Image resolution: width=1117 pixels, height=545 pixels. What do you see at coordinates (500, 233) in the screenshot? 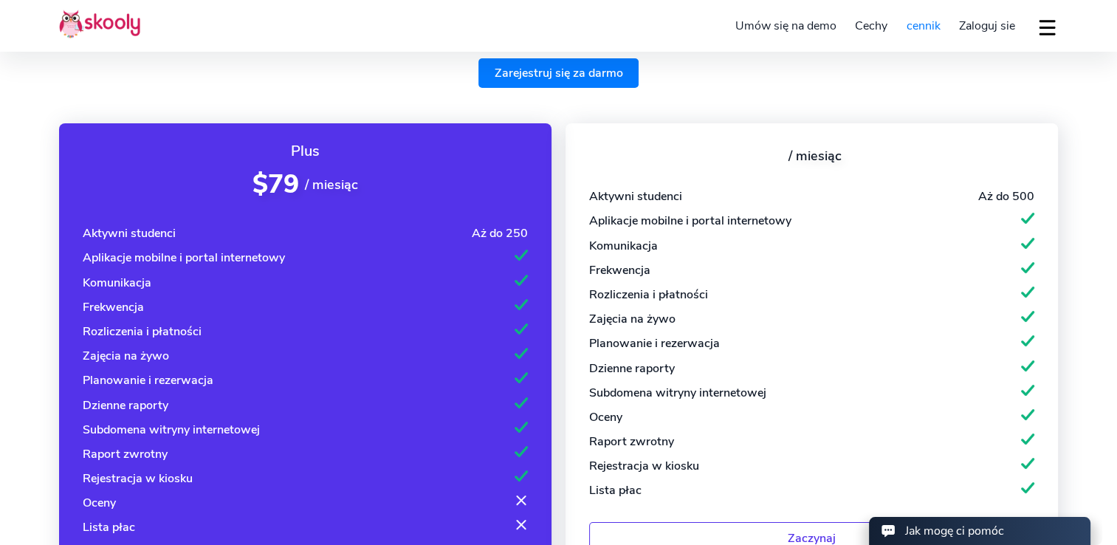
I see `div: Aż do 250` at bounding box center [500, 233].